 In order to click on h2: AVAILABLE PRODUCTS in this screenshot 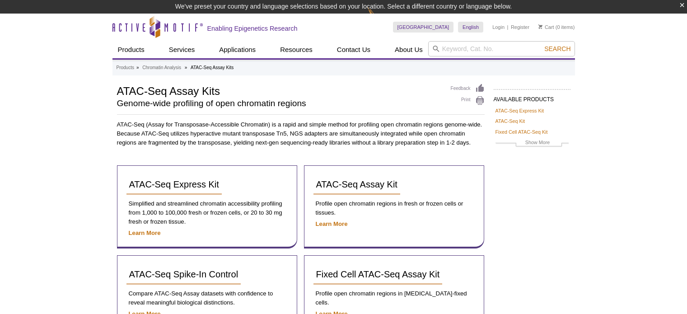, I will do `click(532, 97)`.